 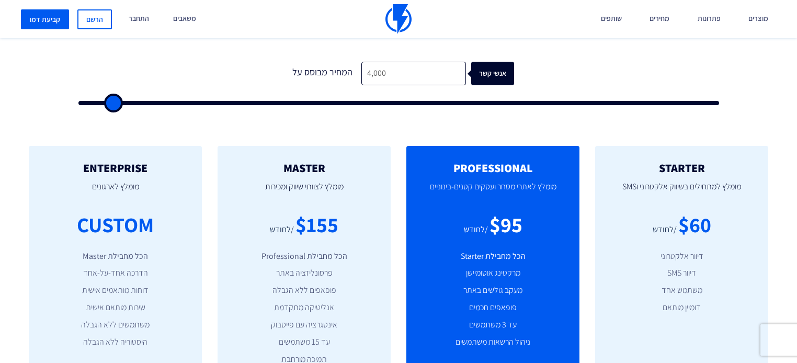 I want to click on li: אינטגרציה עם פייסבוק, so click(x=304, y=325).